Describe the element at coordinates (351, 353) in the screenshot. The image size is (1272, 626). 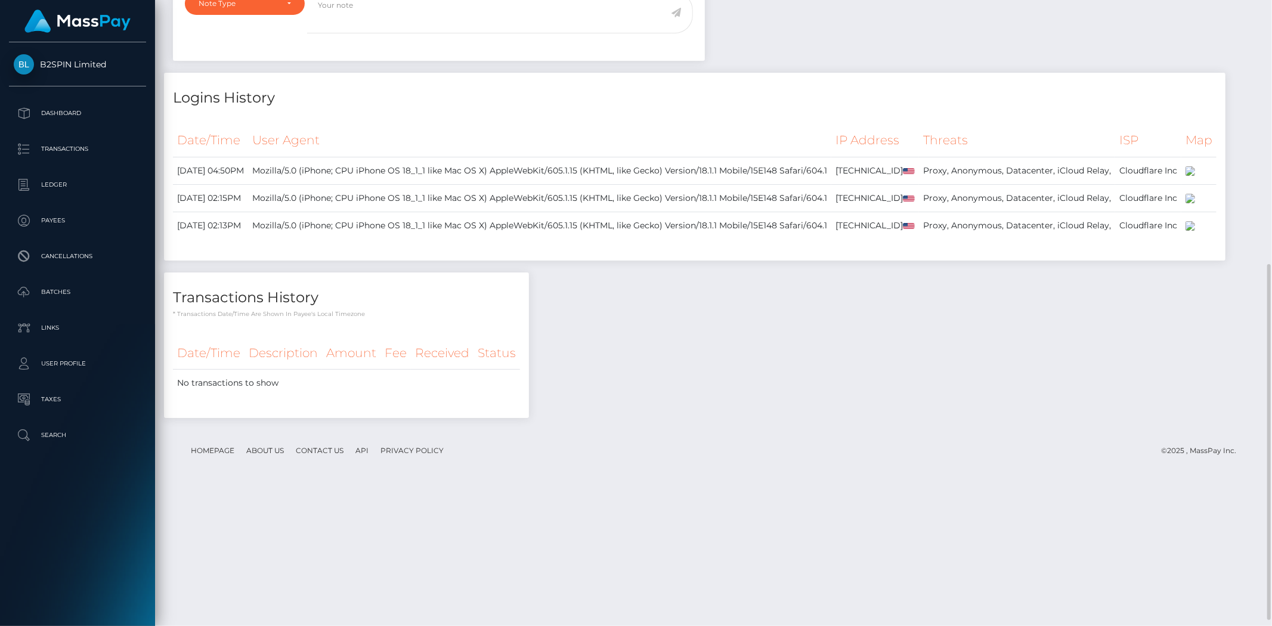
I see `th: Amount` at that location.